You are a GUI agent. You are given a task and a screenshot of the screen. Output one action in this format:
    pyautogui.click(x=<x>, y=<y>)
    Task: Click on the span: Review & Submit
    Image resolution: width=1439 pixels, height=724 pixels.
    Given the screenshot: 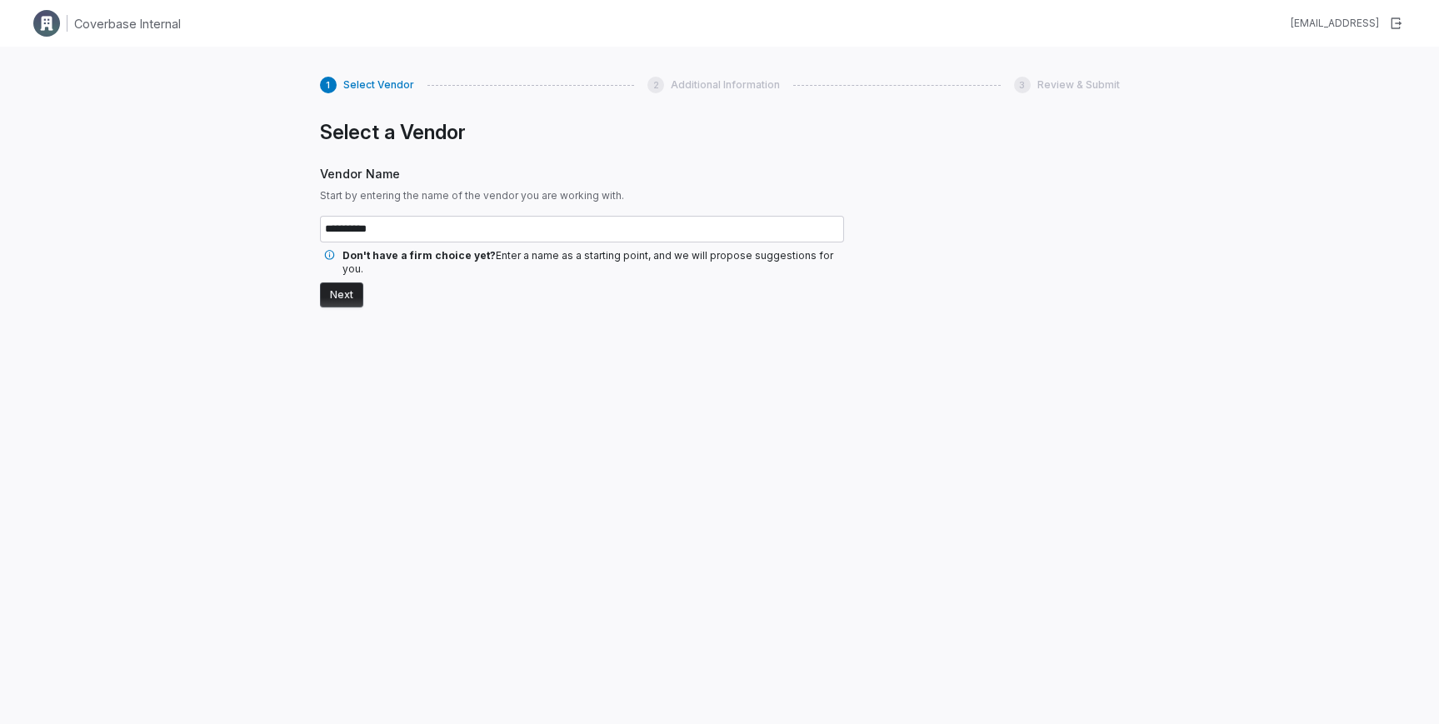 What is the action you would take?
    pyautogui.click(x=1078, y=85)
    